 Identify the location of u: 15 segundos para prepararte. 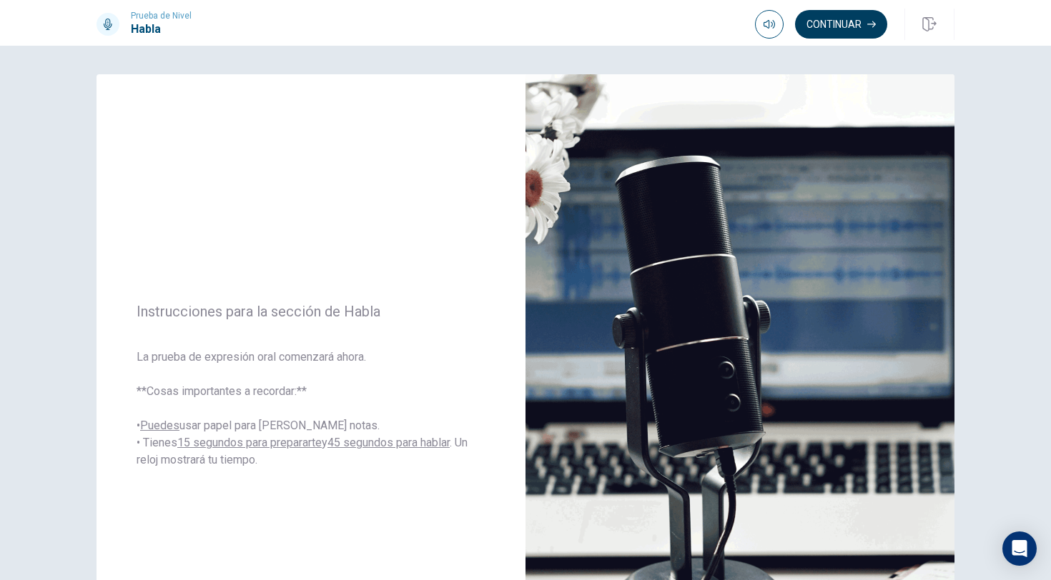
(249, 442).